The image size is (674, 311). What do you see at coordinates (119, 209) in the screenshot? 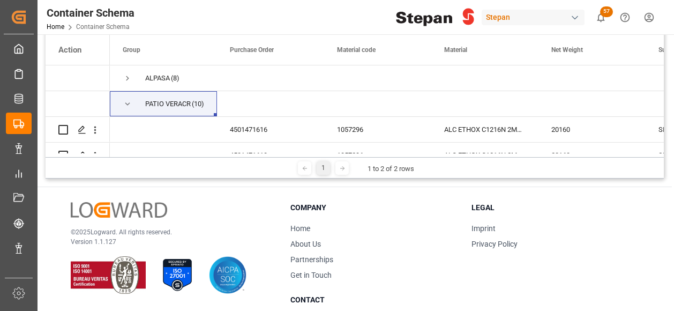
I see `img: Logward Logo` at bounding box center [119, 209].